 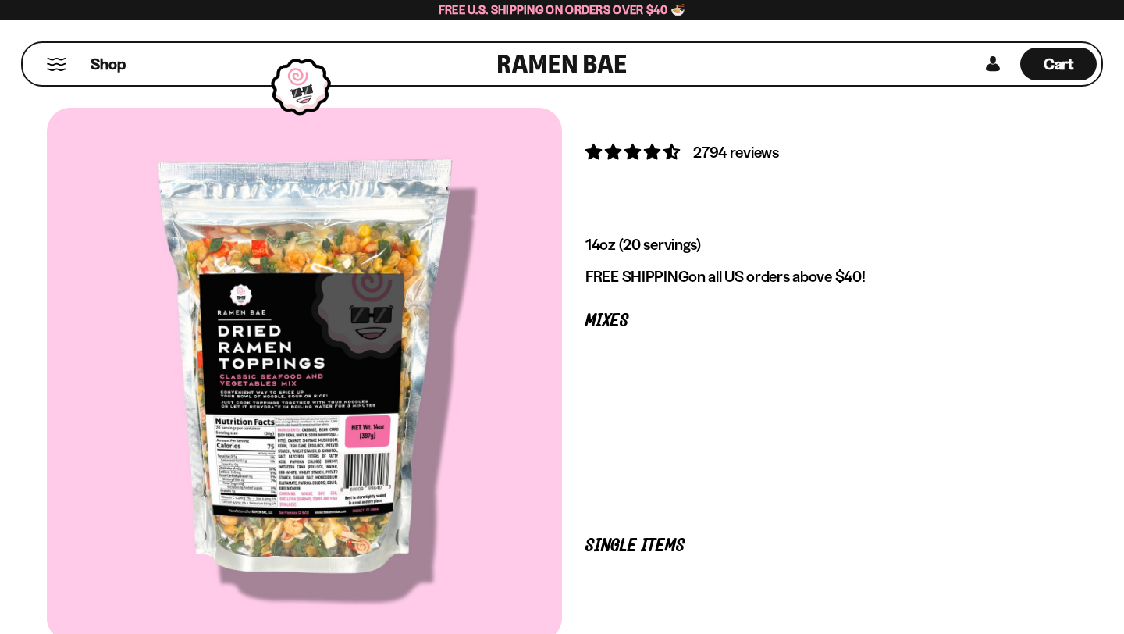 What do you see at coordinates (736, 152) in the screenshot?
I see `span: 2794 reviews` at bounding box center [736, 152].